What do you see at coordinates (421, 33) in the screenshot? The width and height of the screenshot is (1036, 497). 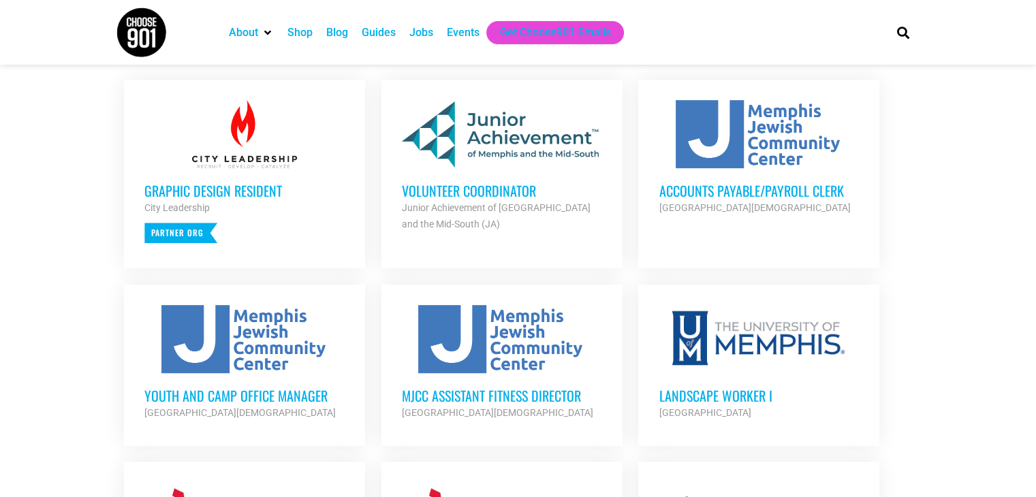 I see `a: Jobs` at bounding box center [421, 33].